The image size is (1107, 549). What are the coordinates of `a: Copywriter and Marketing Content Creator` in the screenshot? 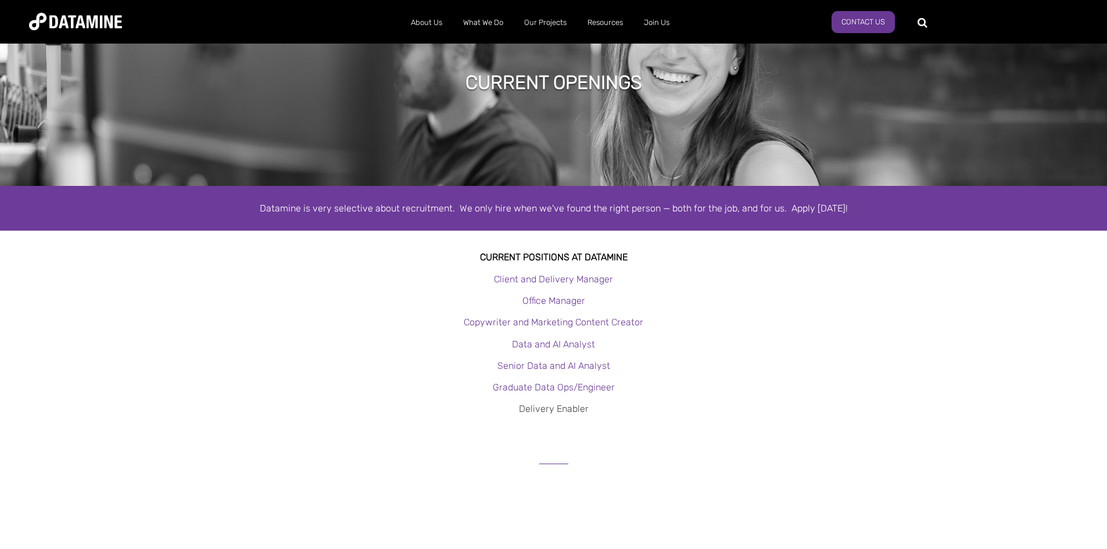 It's located at (553, 322).